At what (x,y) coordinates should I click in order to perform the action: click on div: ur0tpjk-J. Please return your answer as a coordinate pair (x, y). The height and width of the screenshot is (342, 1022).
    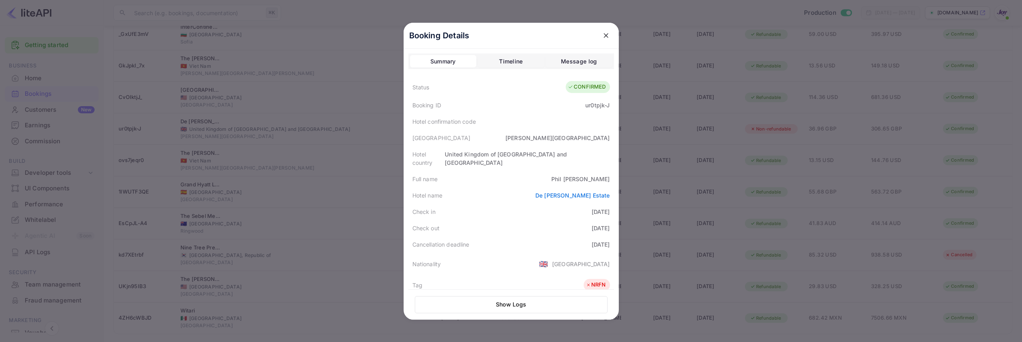
    Looking at the image, I should click on (597, 105).